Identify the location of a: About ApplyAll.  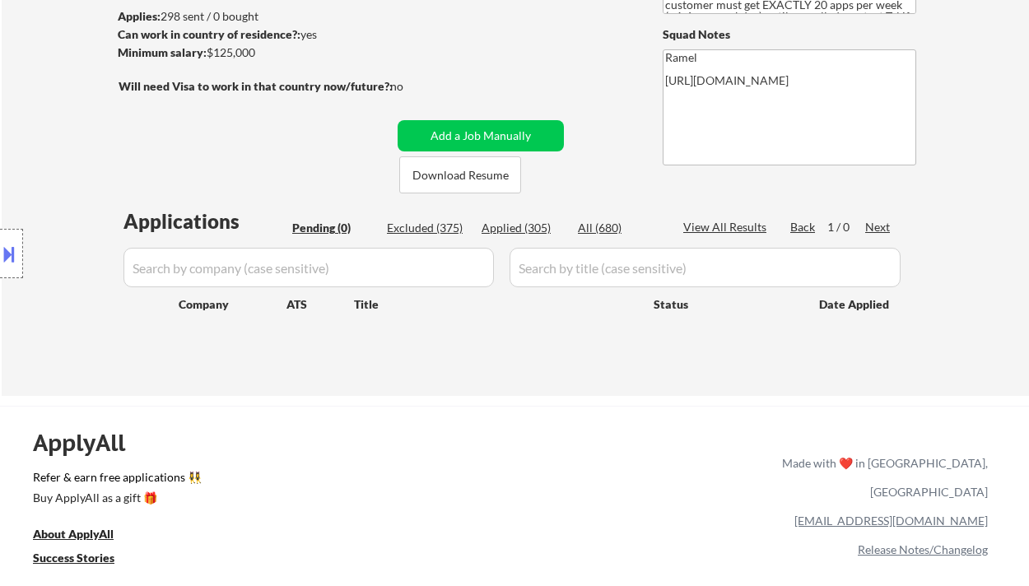
(85, 535).